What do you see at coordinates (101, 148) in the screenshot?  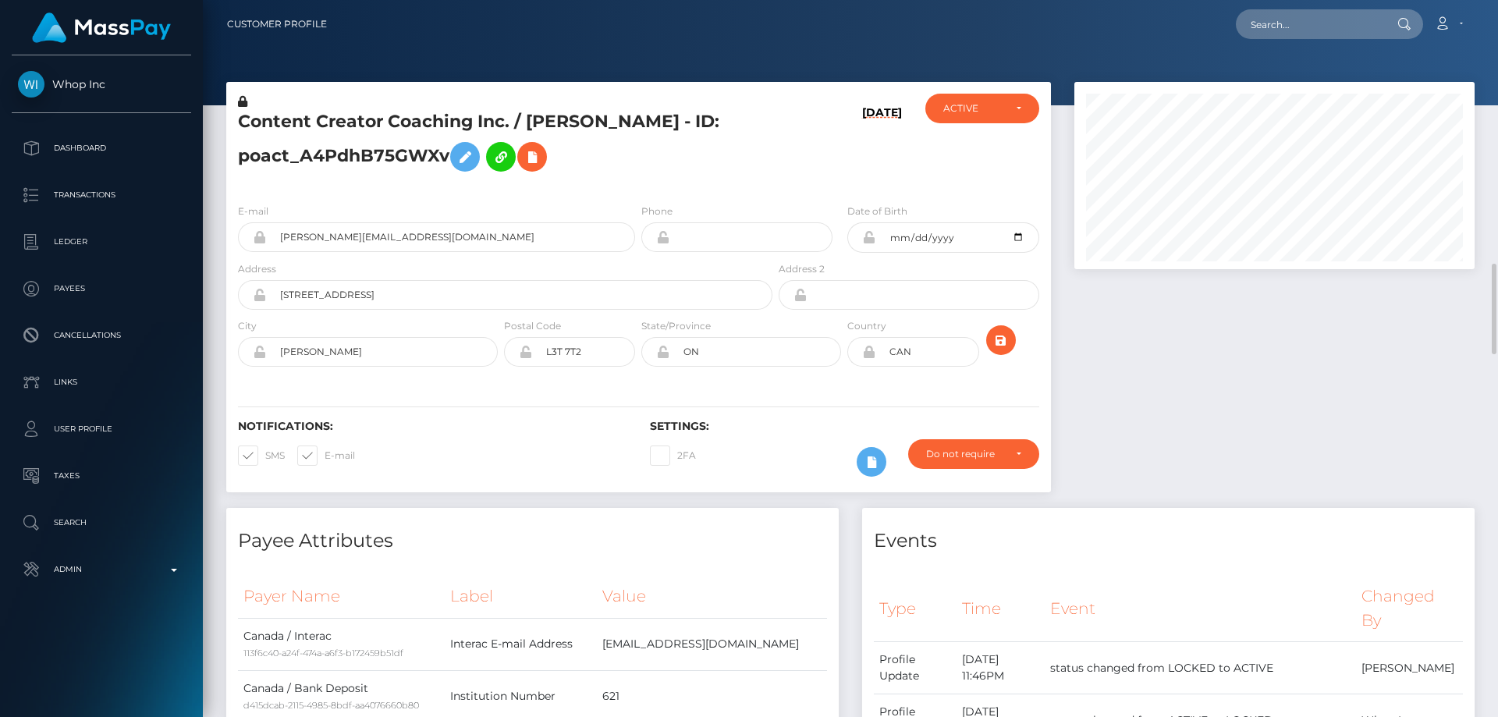 I see `a: Dashboard` at bounding box center [101, 148].